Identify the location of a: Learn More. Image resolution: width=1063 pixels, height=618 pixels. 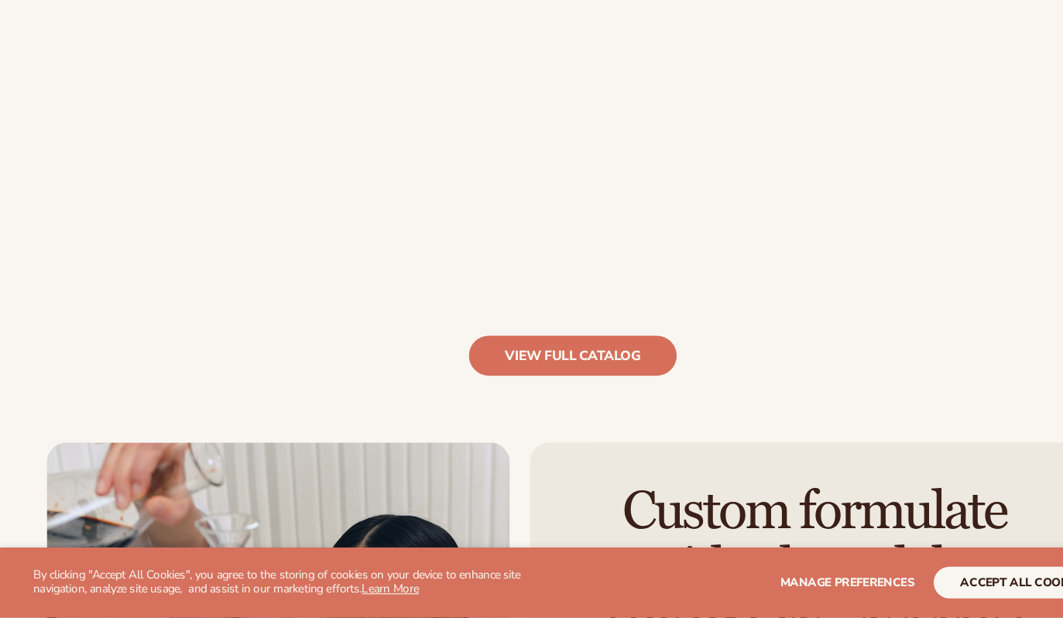
(362, 590).